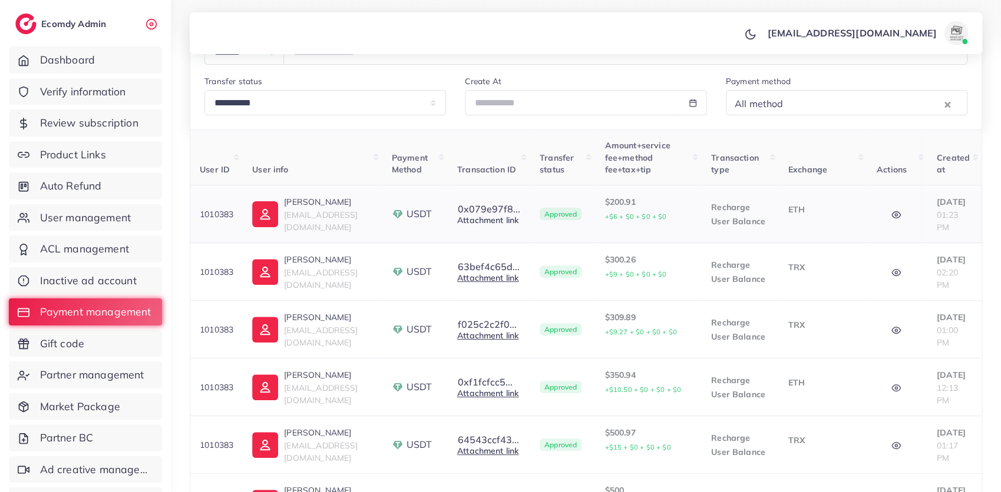 This screenshot has height=492, width=1001. What do you see at coordinates (85, 218) in the screenshot?
I see `a: User management` at bounding box center [85, 218].